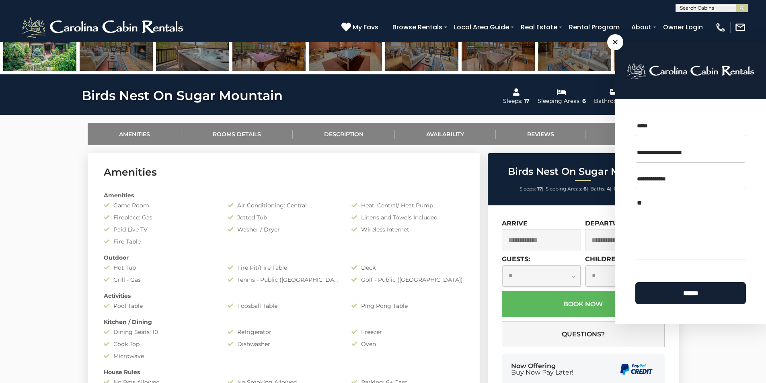 The image size is (766, 383). I want to click on div: Pool Table, so click(160, 306).